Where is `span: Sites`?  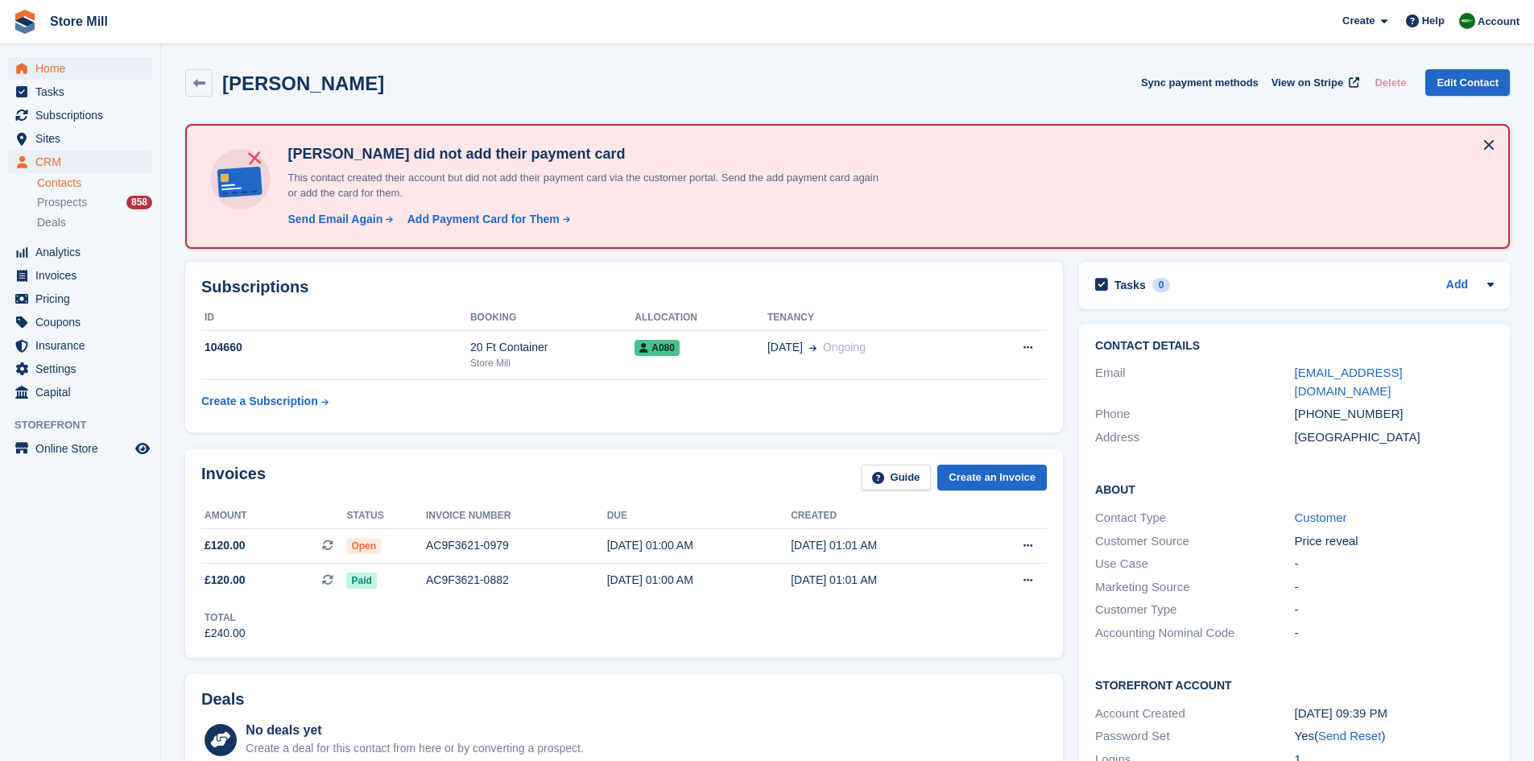
span: Sites is located at coordinates (84, 139).